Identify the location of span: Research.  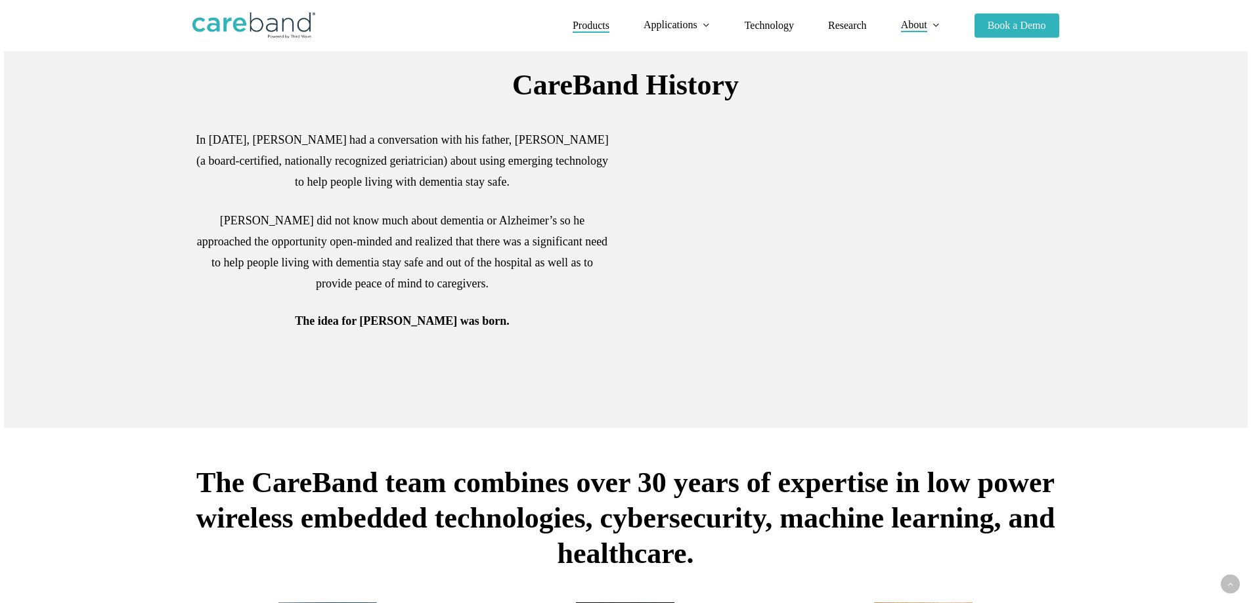
(847, 25).